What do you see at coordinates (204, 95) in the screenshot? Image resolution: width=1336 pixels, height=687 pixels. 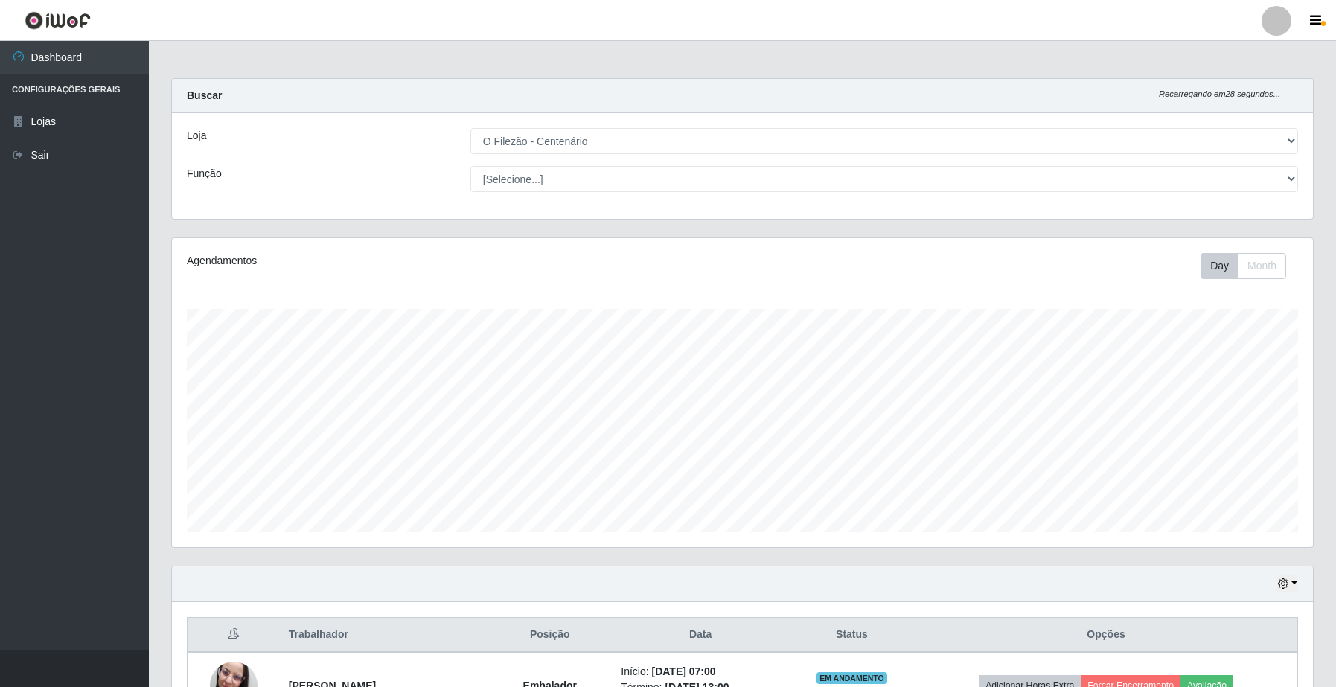 I see `strong: Buscar` at bounding box center [204, 95].